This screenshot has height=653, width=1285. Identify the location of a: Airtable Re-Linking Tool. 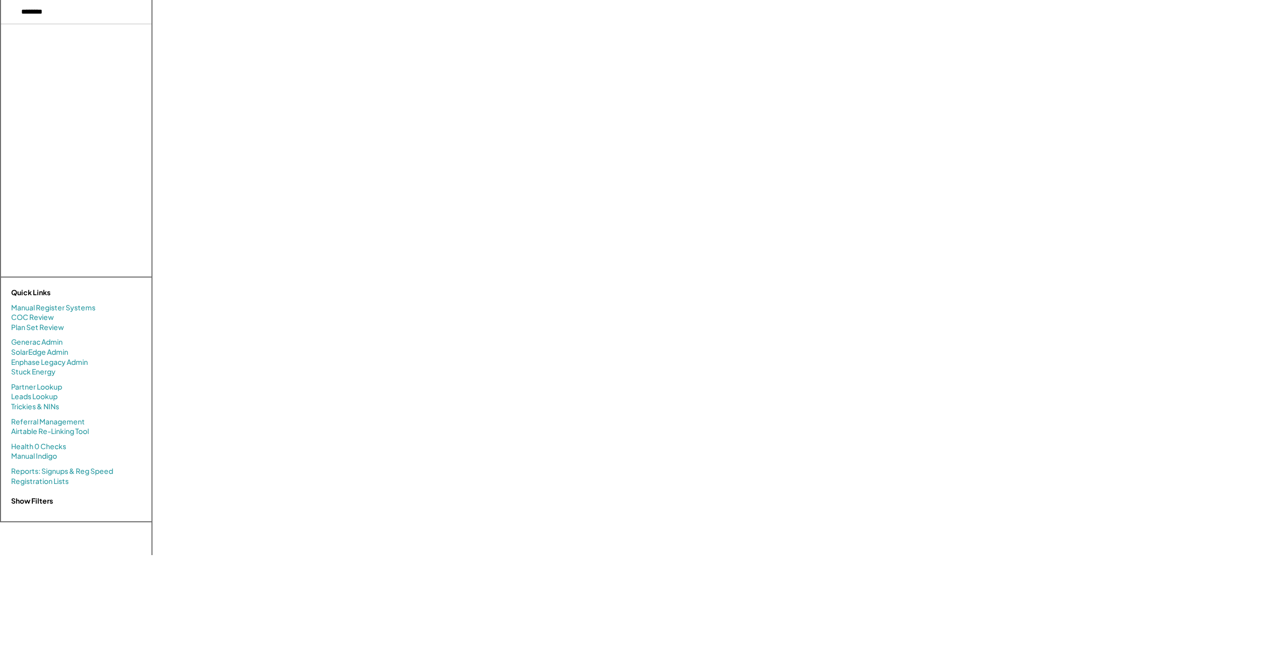
(50, 432).